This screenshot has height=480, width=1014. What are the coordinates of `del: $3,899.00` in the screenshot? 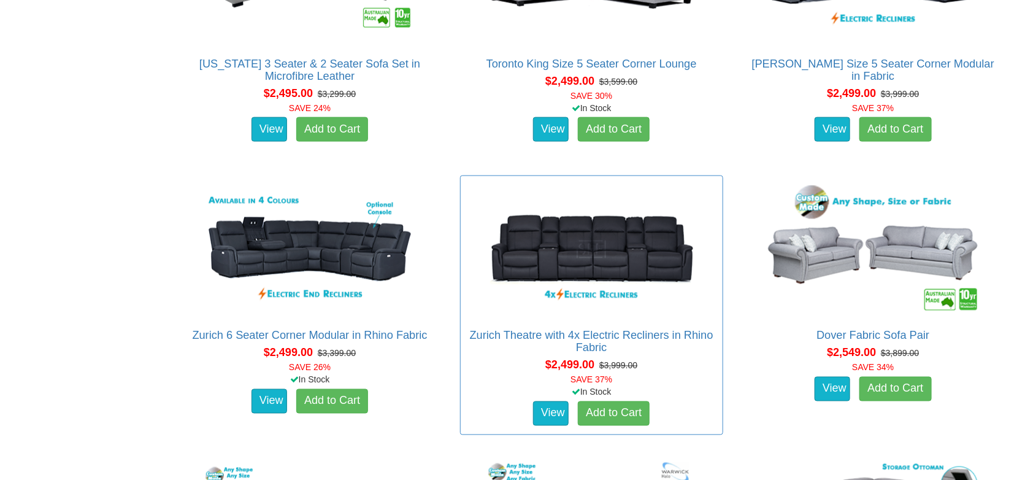 It's located at (900, 353).